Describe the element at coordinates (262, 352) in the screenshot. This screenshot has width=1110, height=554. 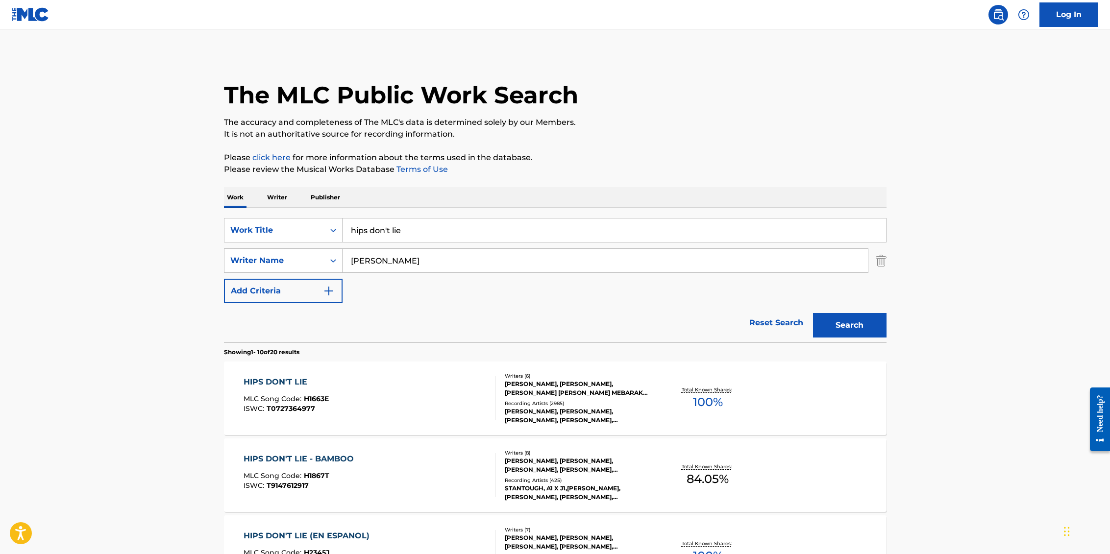
I see `p: Showing 1 - 10 of 20 results` at that location.